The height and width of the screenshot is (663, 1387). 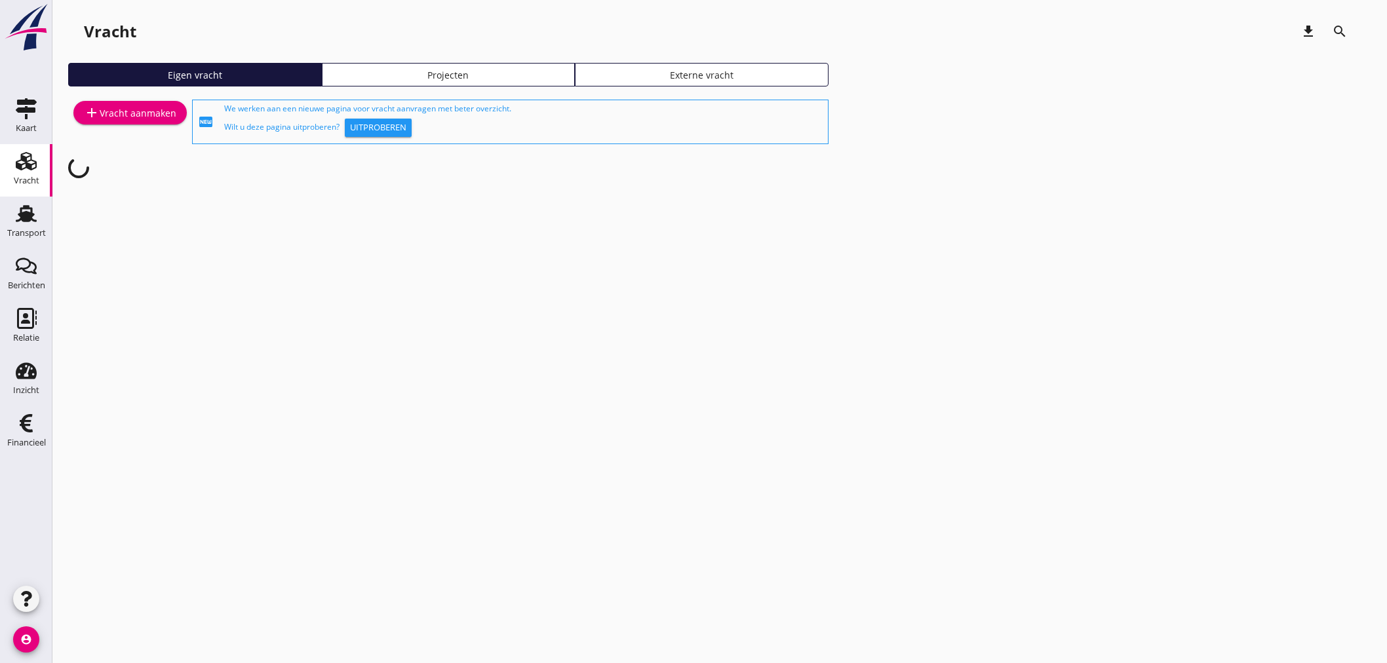 I want to click on div: We werken aan een nieuwe pagina voor vracht aanvragen met beter overzicht. Wilt u deze pagina uit..., so click(x=523, y=122).